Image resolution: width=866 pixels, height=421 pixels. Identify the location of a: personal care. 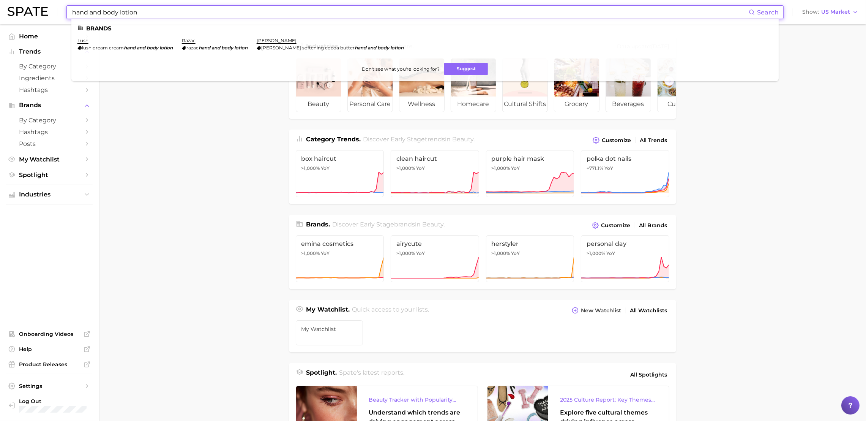
(370, 85).